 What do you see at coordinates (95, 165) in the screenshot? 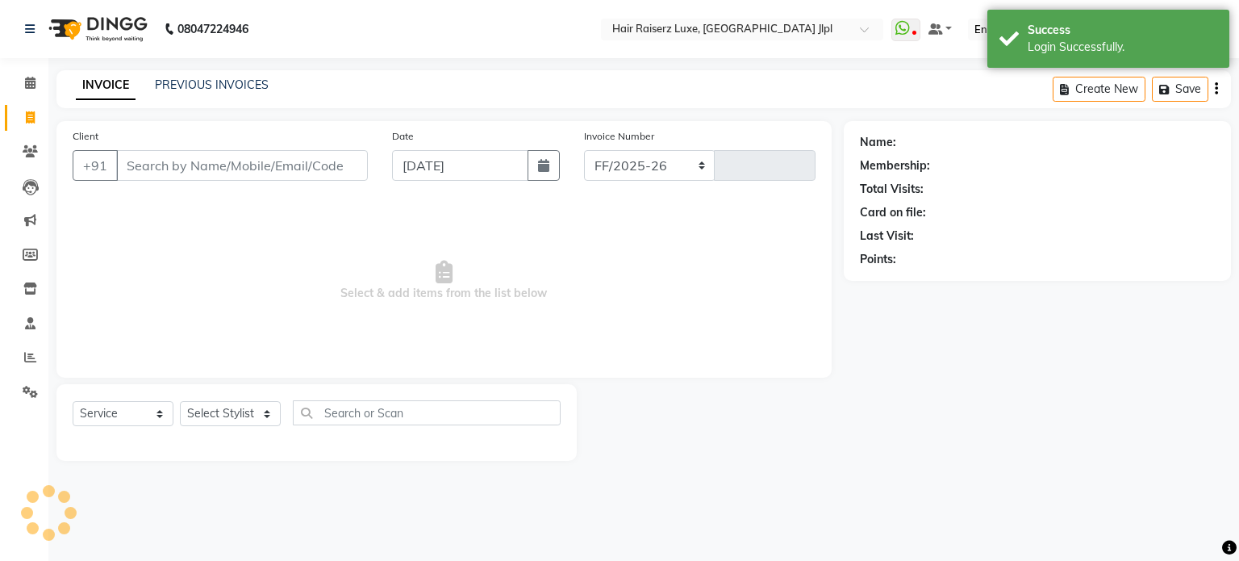
I see `button: +91` at bounding box center [95, 165].